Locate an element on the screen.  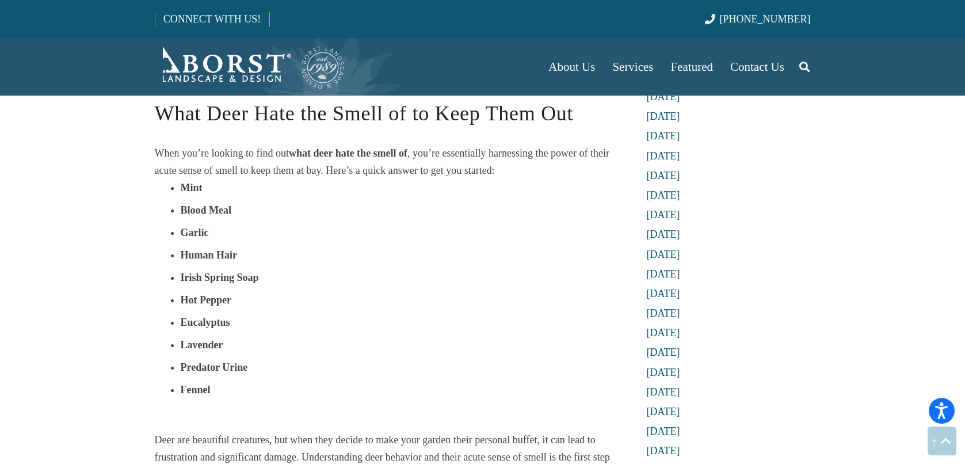
a: Contact Us is located at coordinates (757, 67).